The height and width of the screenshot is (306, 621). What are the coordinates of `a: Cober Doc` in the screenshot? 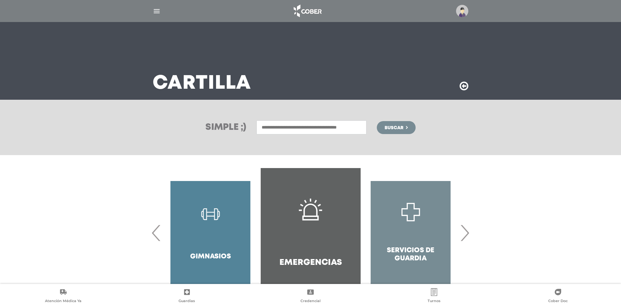 It's located at (558, 296).